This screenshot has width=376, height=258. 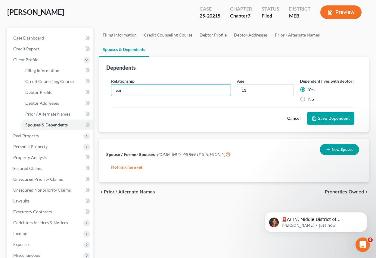 I want to click on span: Codebtors Insiders & Notices, so click(x=41, y=222).